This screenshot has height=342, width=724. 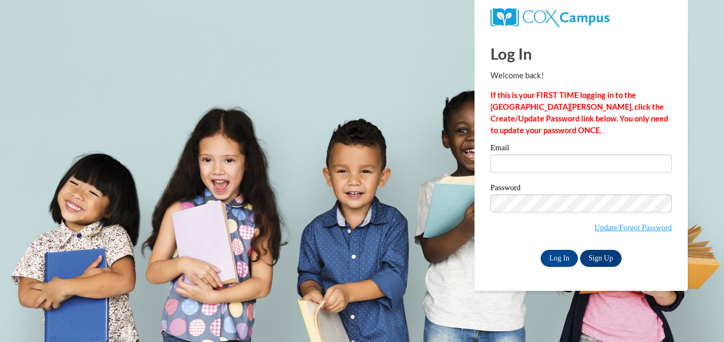 What do you see at coordinates (550, 18) in the screenshot?
I see `img: COX Campus` at bounding box center [550, 18].